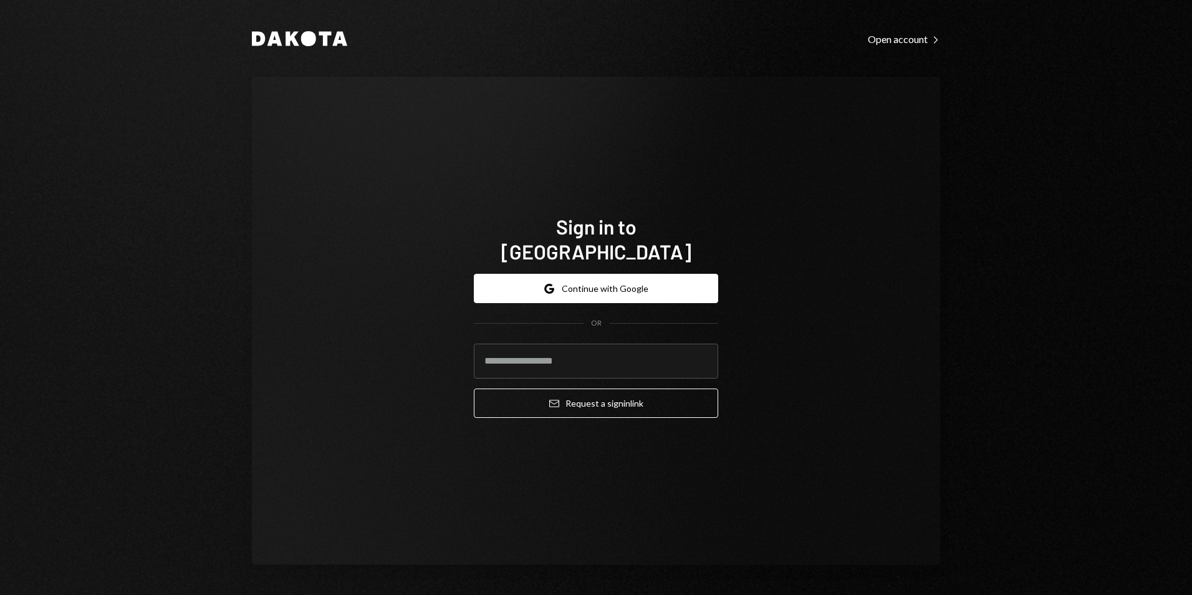 The width and height of the screenshot is (1192, 595). I want to click on button: Request a signinlink, so click(596, 403).